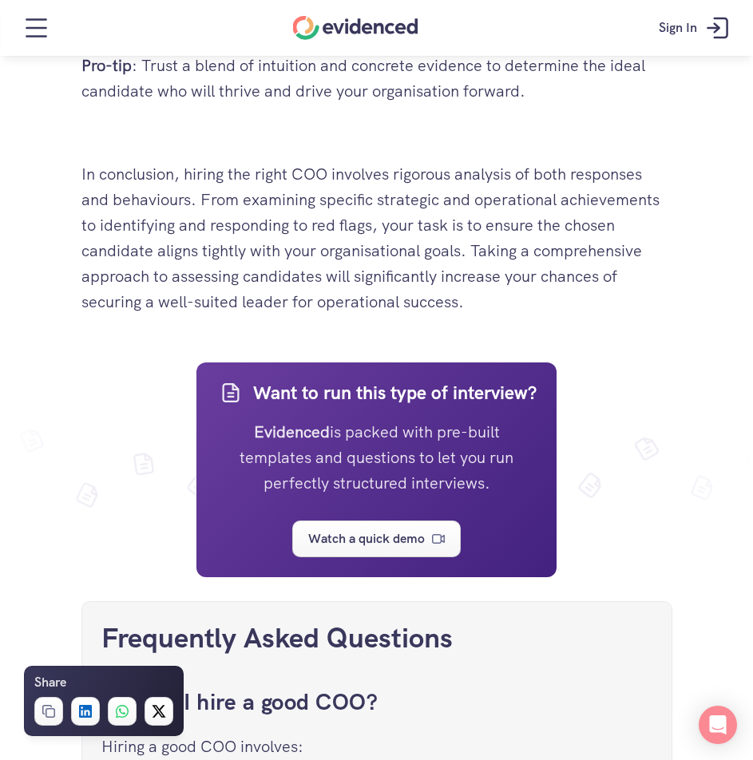 The width and height of the screenshot is (753, 760). What do you see at coordinates (377, 702) in the screenshot?
I see `h3: How do I hire a good COO?` at bounding box center [377, 702].